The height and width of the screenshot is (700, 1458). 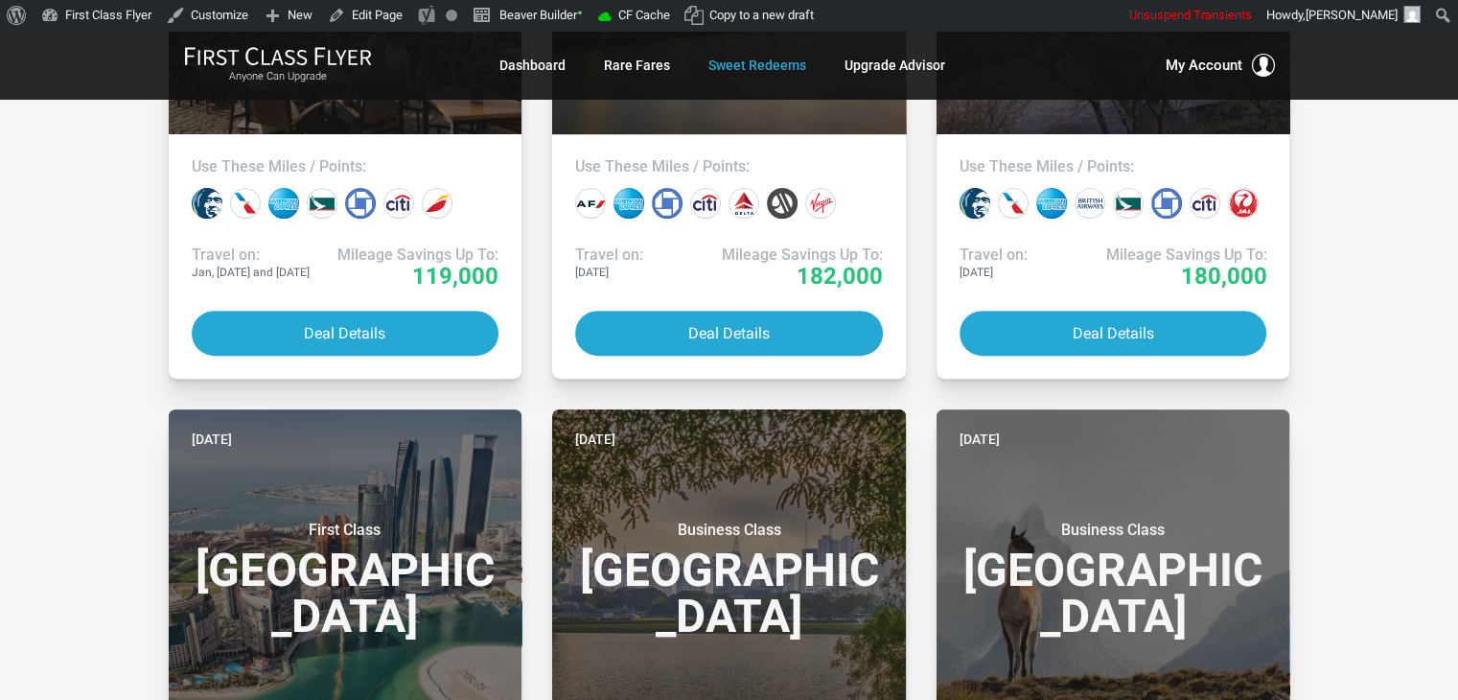 I want to click on div: Marriott points, so click(x=782, y=203).